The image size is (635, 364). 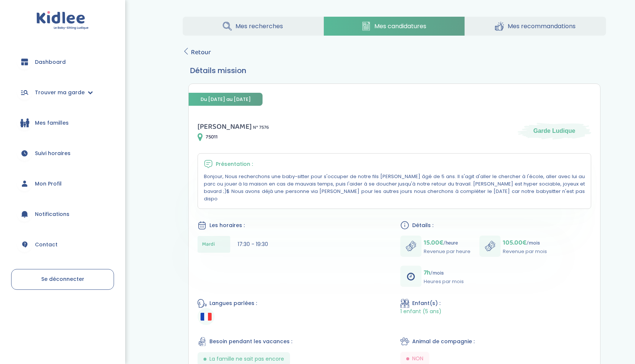 I want to click on h3: Détails mission, so click(x=395, y=71).